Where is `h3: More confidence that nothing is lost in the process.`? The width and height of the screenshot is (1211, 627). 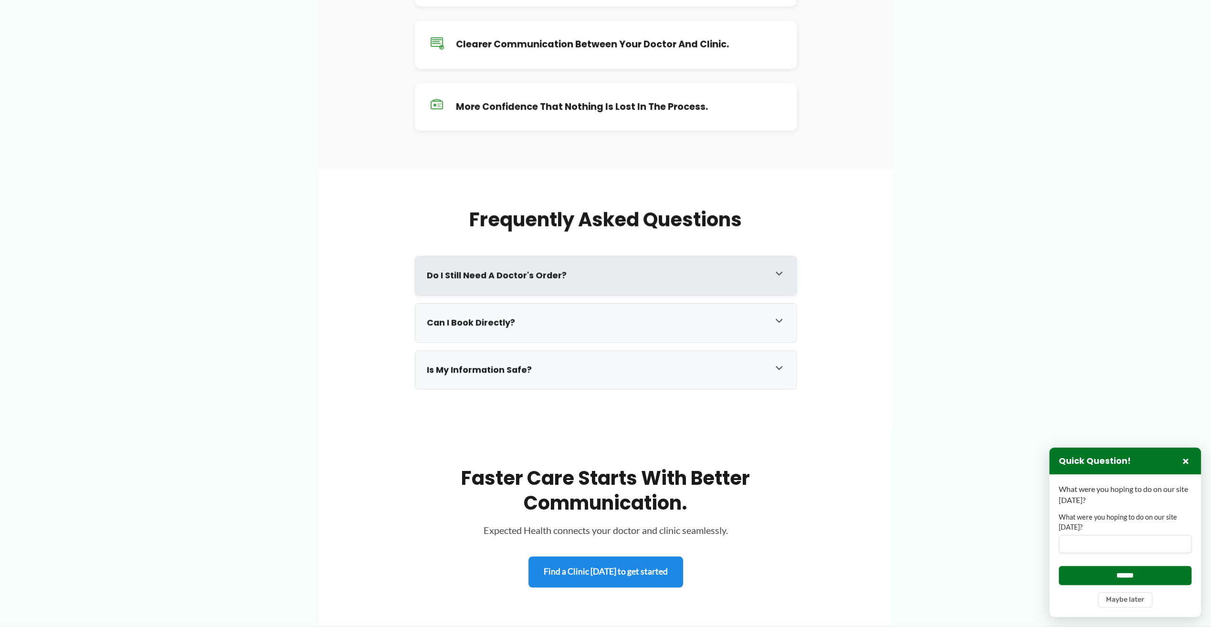 h3: More confidence that nothing is lost in the process. is located at coordinates (582, 107).